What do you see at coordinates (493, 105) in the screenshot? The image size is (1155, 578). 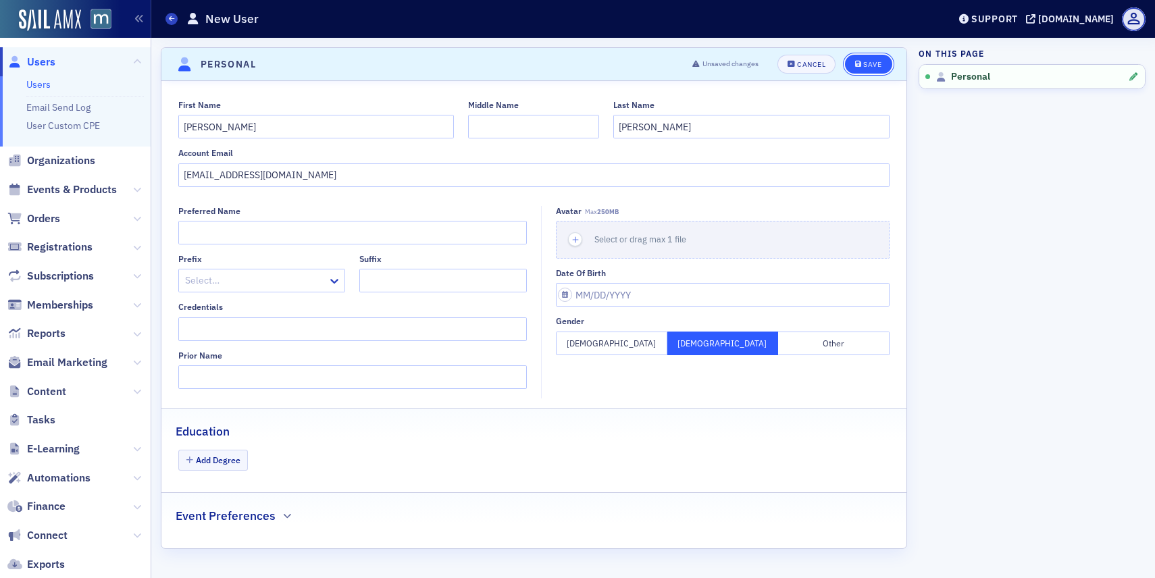 I see `div: Middle Name` at bounding box center [493, 105].